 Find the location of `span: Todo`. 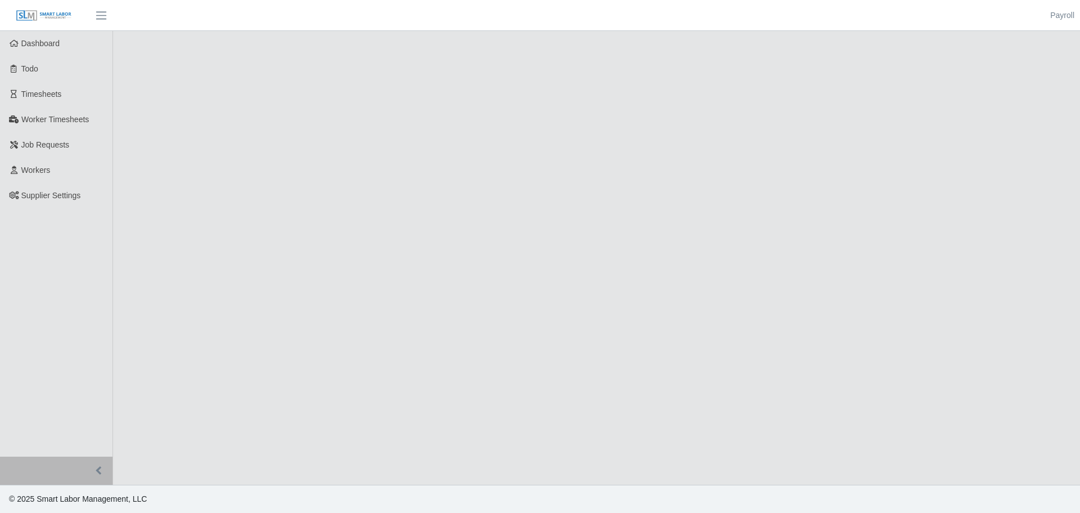

span: Todo is located at coordinates (30, 69).